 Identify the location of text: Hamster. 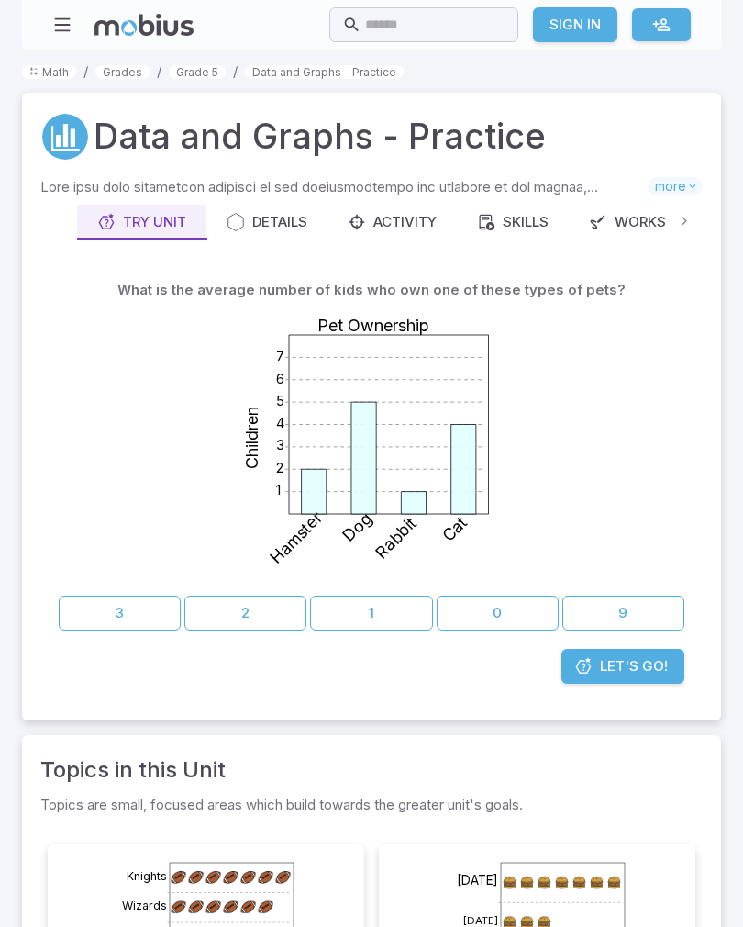
(295, 537).